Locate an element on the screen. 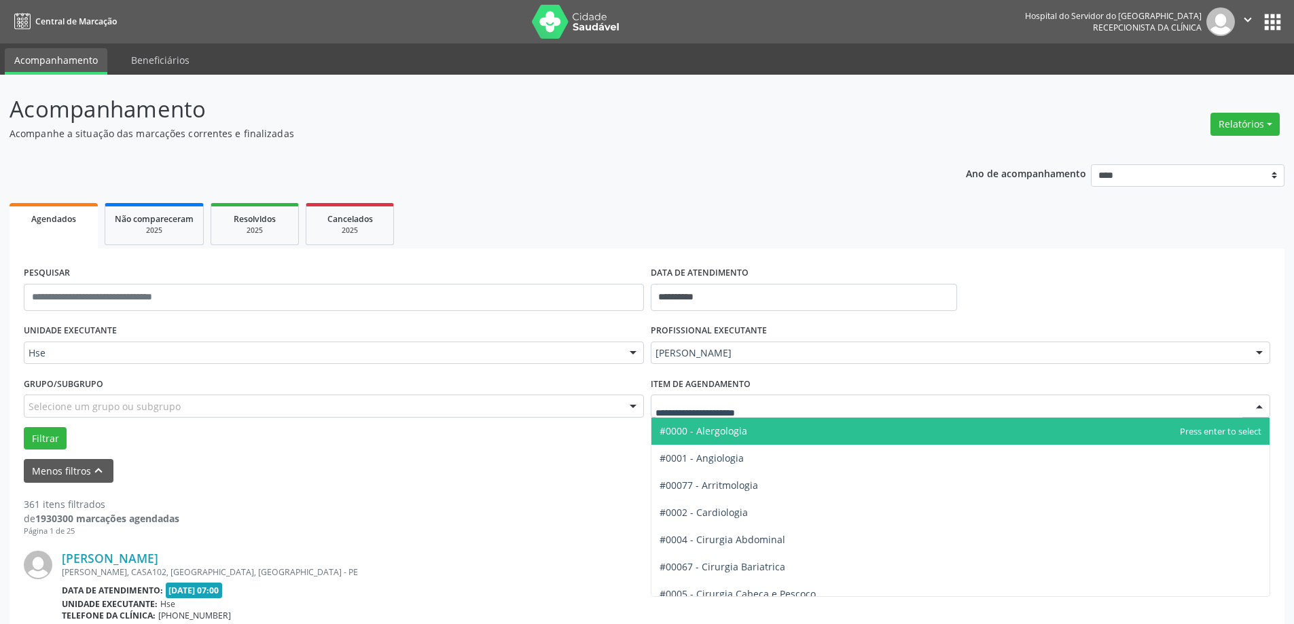 The width and height of the screenshot is (1294, 624). div: de is located at coordinates (101, 518).